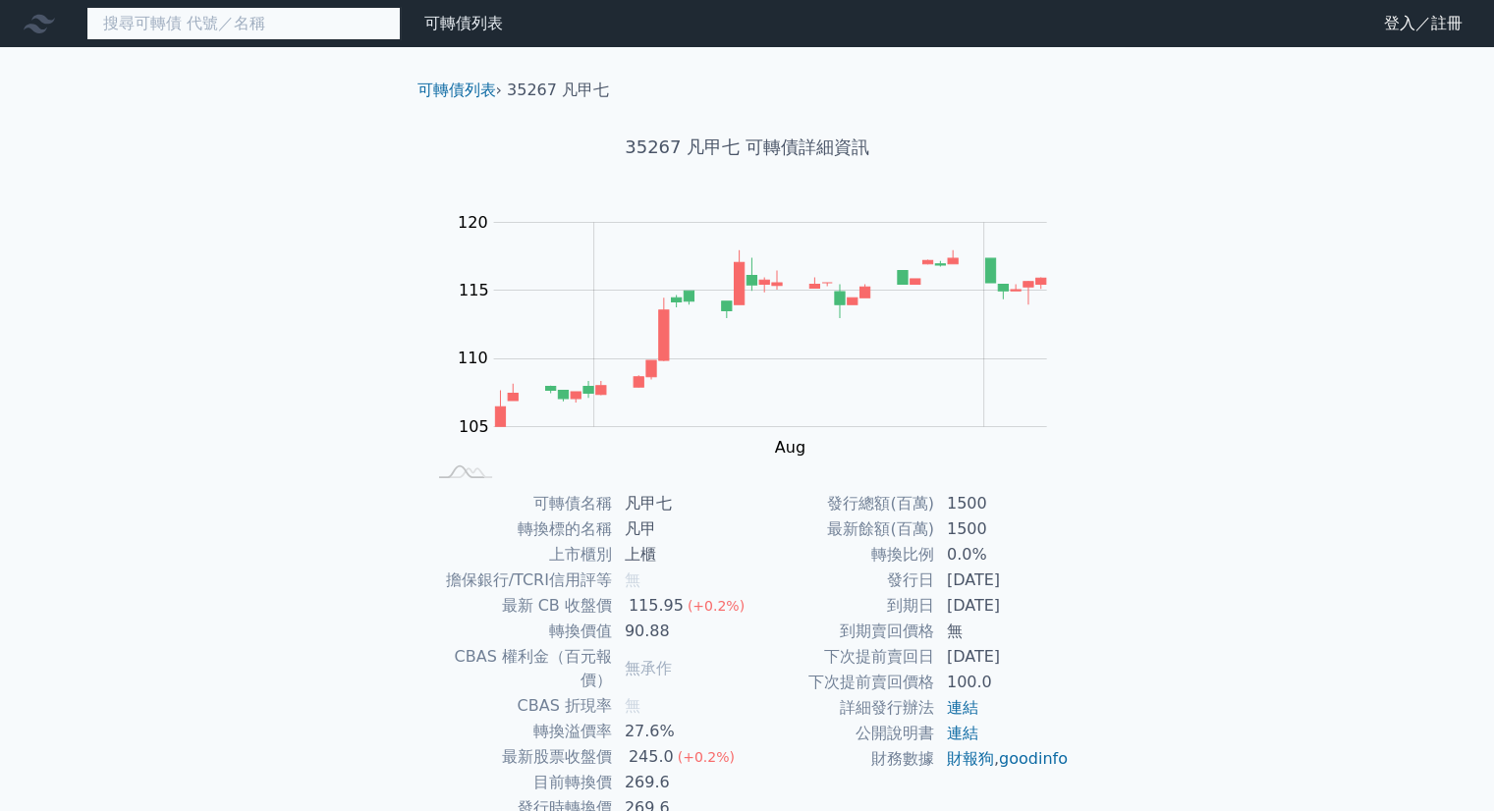  I want to click on td: 凡甲七, so click(680, 504).